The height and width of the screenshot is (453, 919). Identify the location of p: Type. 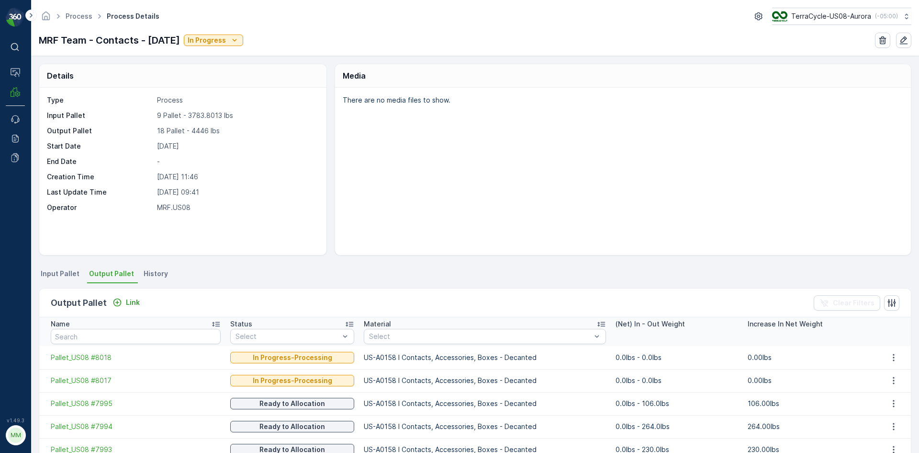
(100, 100).